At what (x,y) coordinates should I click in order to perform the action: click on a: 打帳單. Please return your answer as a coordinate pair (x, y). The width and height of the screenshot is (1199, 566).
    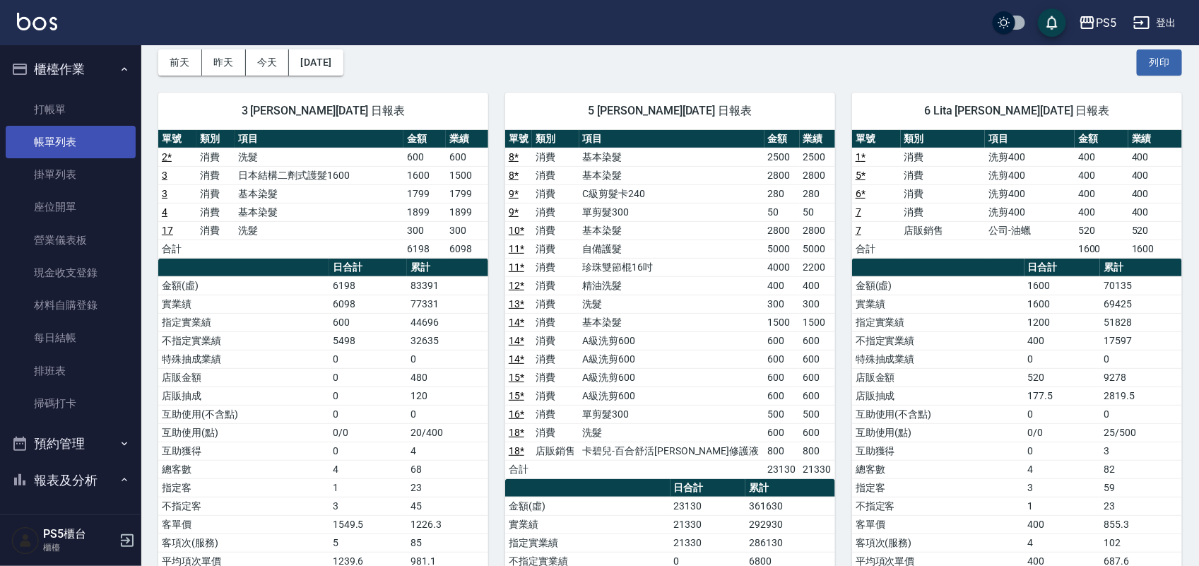
    Looking at the image, I should click on (71, 110).